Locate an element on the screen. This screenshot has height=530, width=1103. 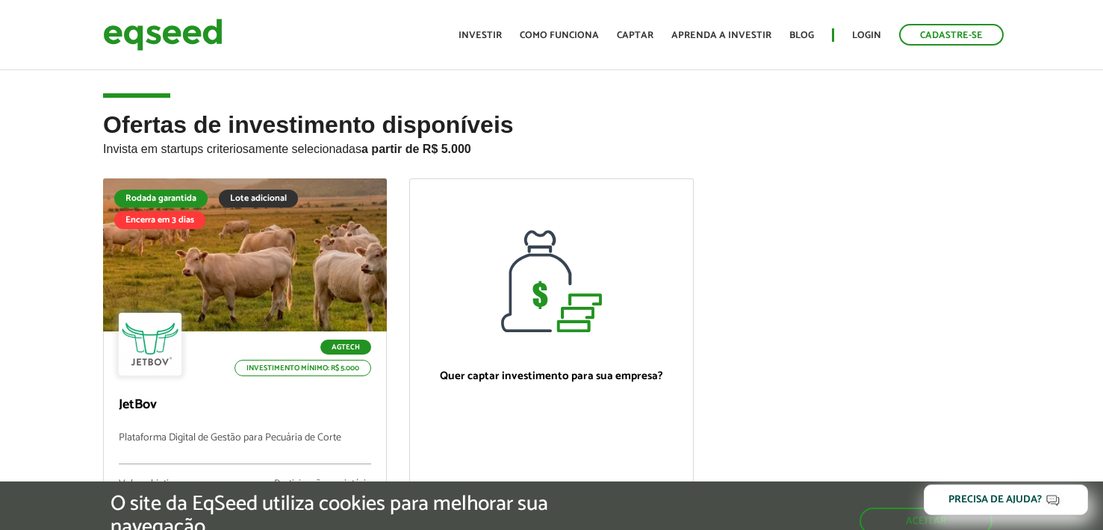
div: Lote adicional is located at coordinates (258, 199).